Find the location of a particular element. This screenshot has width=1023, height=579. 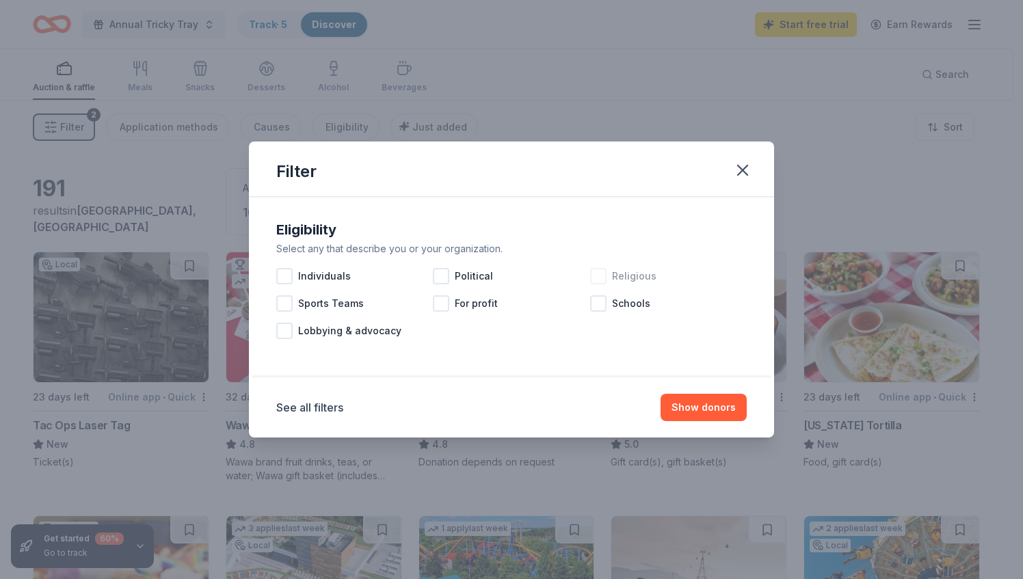

span: Schools is located at coordinates (631, 303).